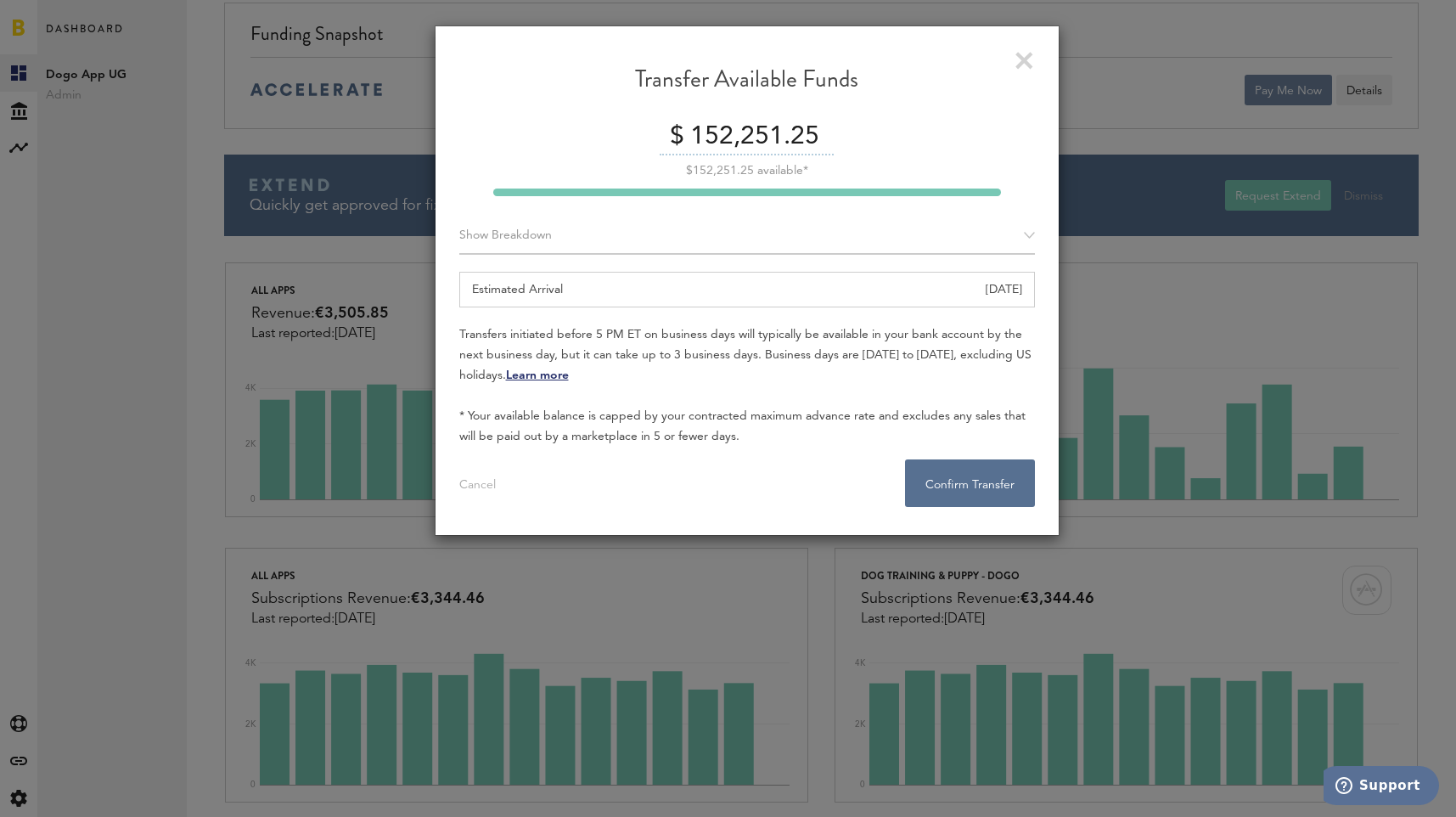 The width and height of the screenshot is (1456, 817). I want to click on div: Breakdown, so click(747, 236).